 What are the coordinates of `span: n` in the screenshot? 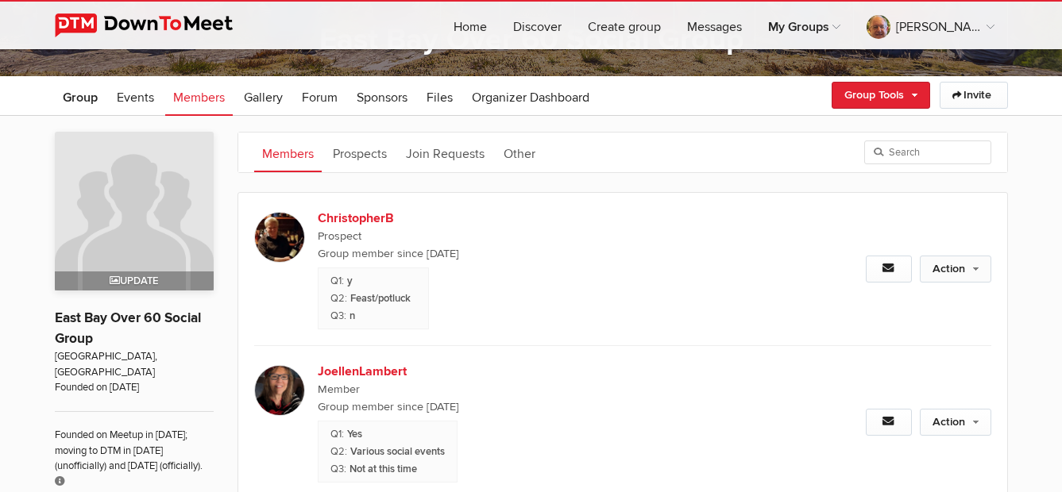 It's located at (352, 316).